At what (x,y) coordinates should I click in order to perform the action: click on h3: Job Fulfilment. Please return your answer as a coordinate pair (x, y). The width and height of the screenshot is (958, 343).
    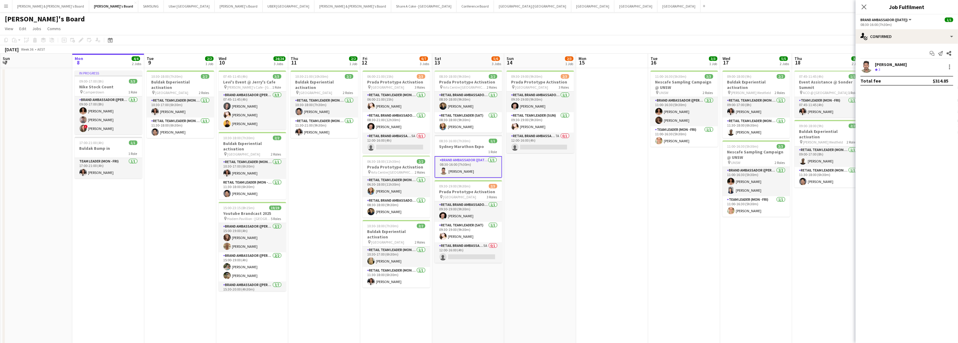
    Looking at the image, I should click on (907, 7).